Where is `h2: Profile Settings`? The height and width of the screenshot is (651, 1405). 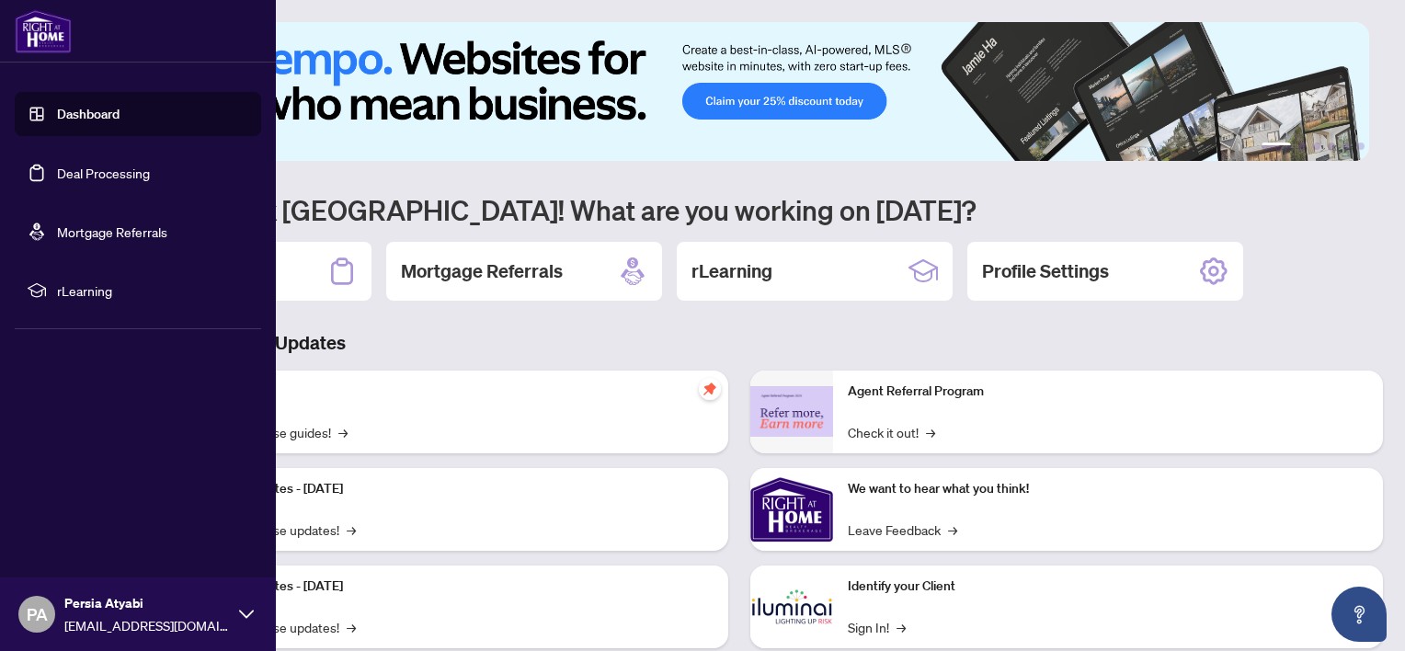
h2: Profile Settings is located at coordinates (1045, 271).